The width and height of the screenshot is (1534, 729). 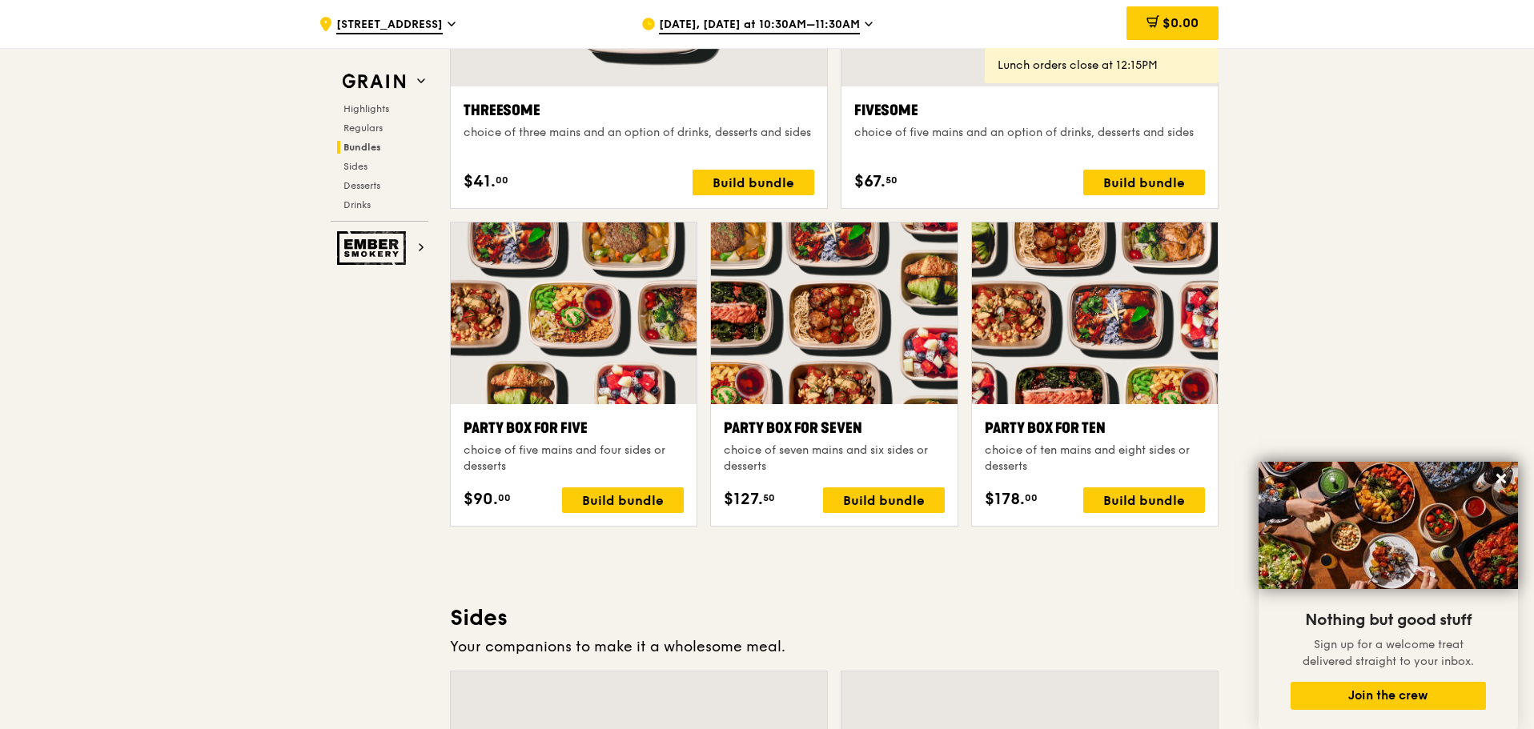 I want to click on div: choice of five mains and an option of drinks, desserts and sides, so click(x=1030, y=133).